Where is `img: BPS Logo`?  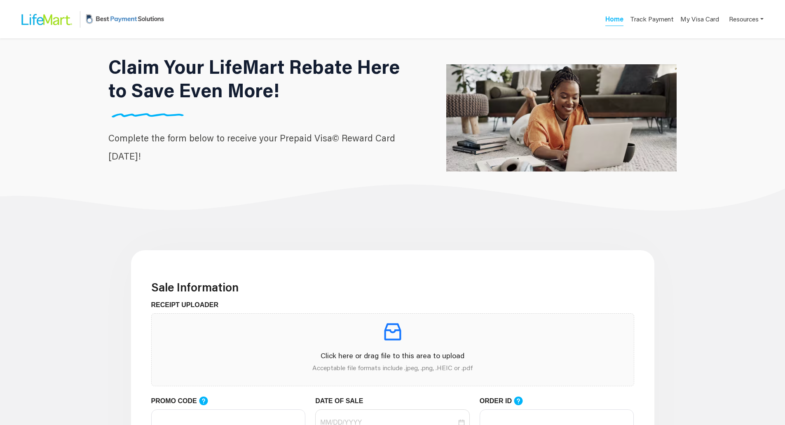
img: BPS Logo is located at coordinates (125, 19).